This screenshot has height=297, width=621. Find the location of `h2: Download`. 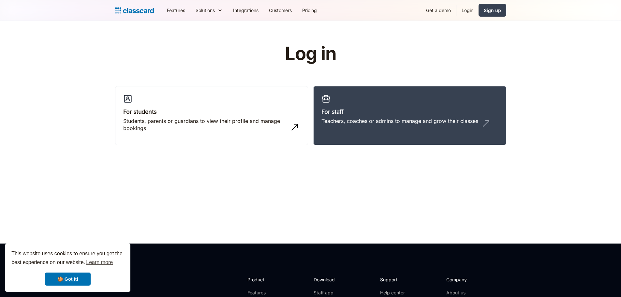

h2: Download is located at coordinates (327, 279).